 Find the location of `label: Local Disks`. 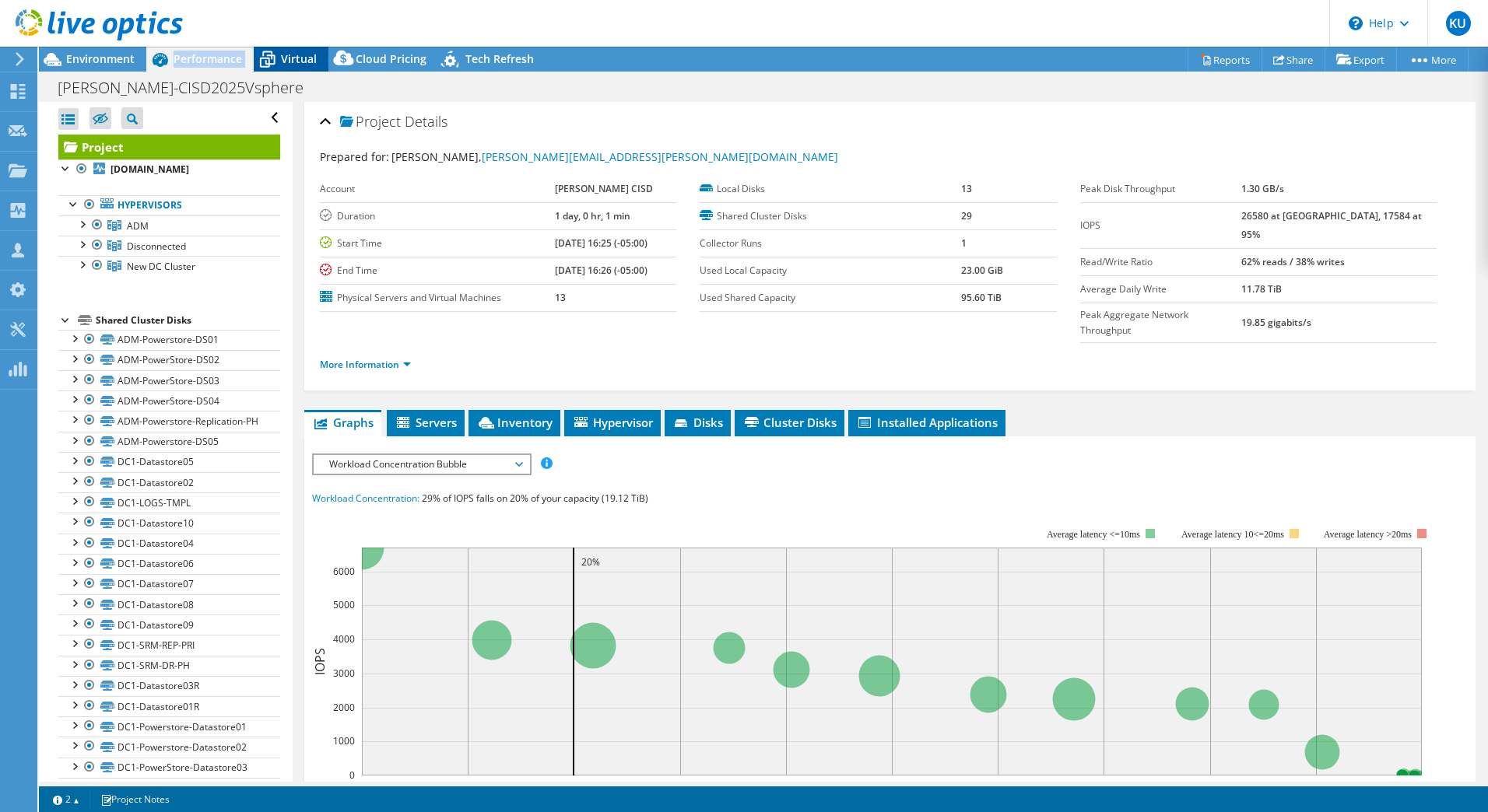

label: Local Disks is located at coordinates (830, 189).